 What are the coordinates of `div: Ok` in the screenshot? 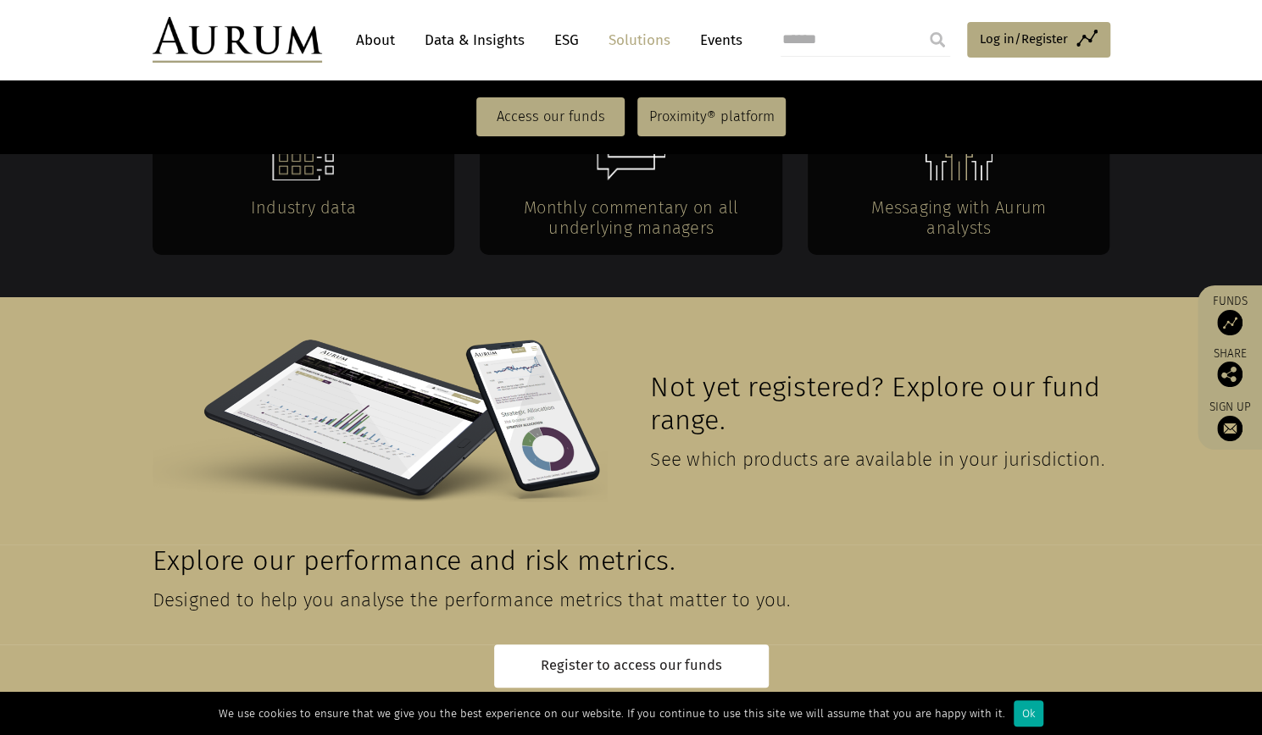 It's located at (1028, 713).